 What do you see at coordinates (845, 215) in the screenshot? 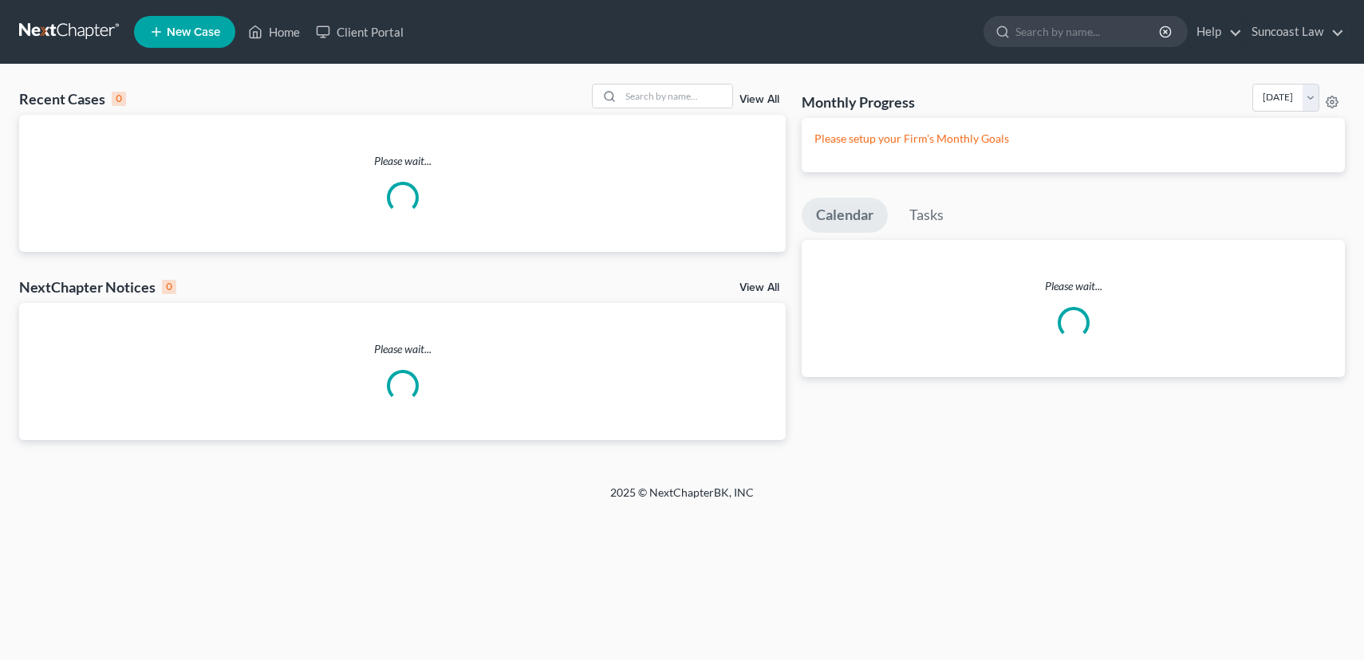
I see `a: Calendar` at bounding box center [845, 215].